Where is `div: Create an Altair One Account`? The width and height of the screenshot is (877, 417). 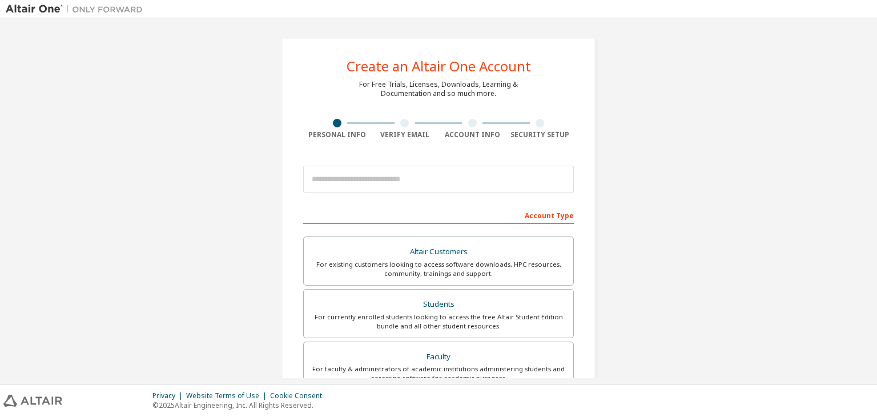 div: Create an Altair One Account is located at coordinates (439, 66).